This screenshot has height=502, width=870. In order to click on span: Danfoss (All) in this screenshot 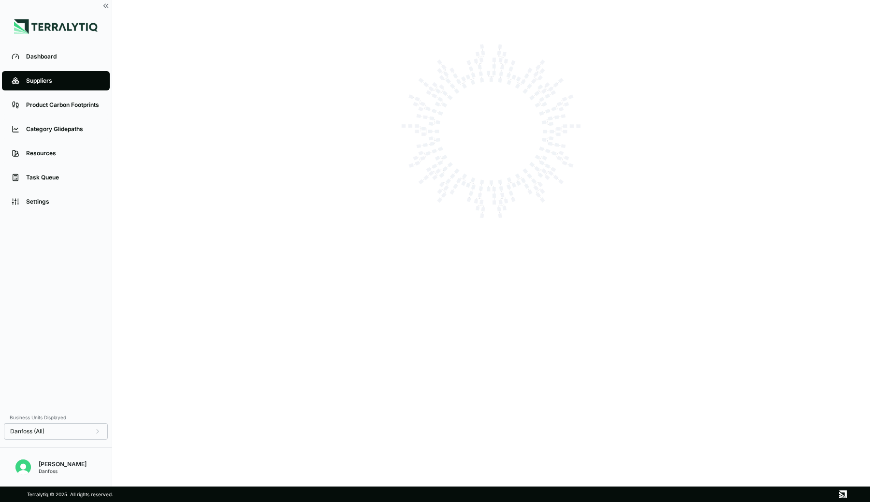, I will do `click(27, 431)`.